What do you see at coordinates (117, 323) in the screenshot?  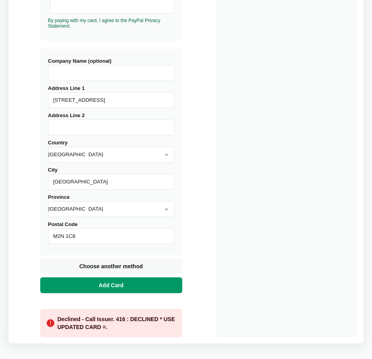 I see `div: Declined - Call Issuer. 416 : DECLINED * USE UPDATED CARD =.` at bounding box center [117, 323].